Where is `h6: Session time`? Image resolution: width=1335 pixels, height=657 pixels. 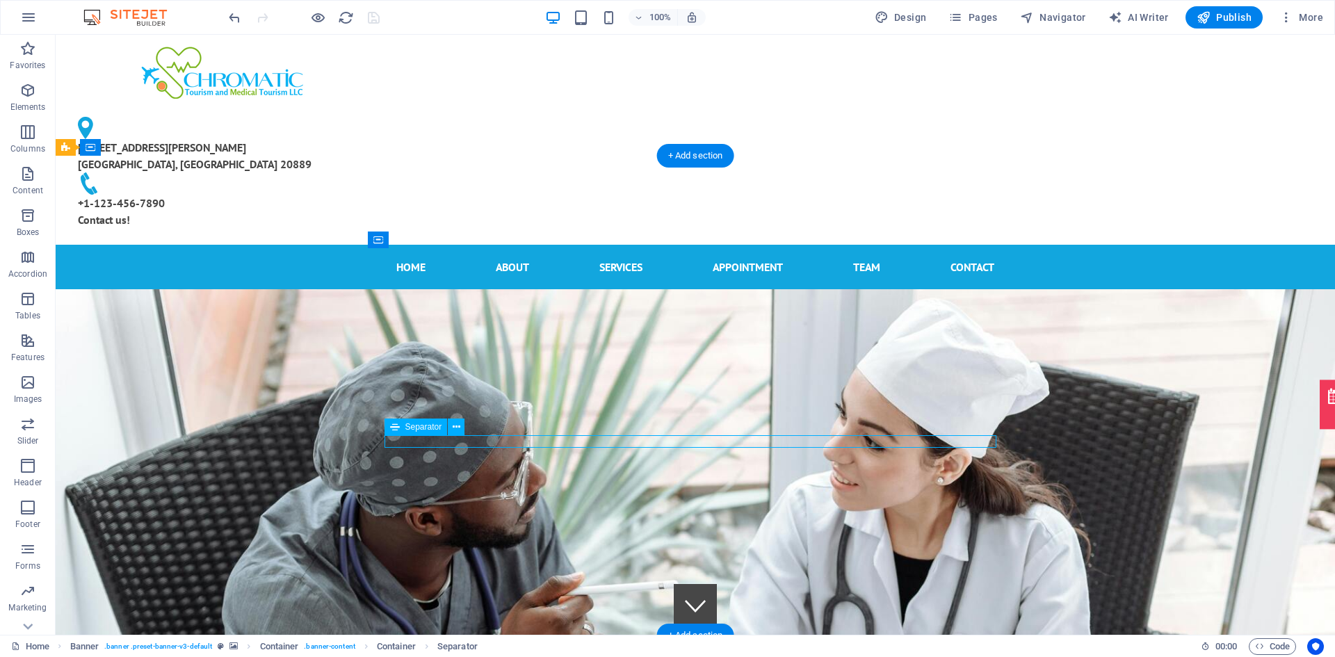 h6: Session time is located at coordinates (1218, 646).